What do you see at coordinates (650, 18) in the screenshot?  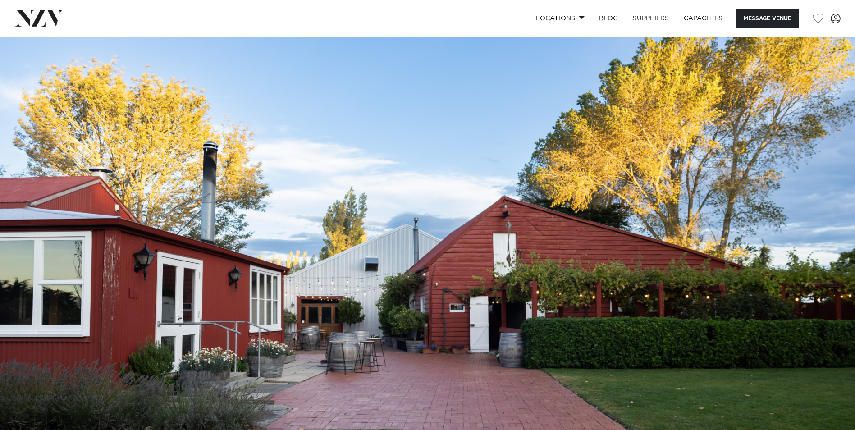 I see `a: SUPPLIERS` at bounding box center [650, 18].